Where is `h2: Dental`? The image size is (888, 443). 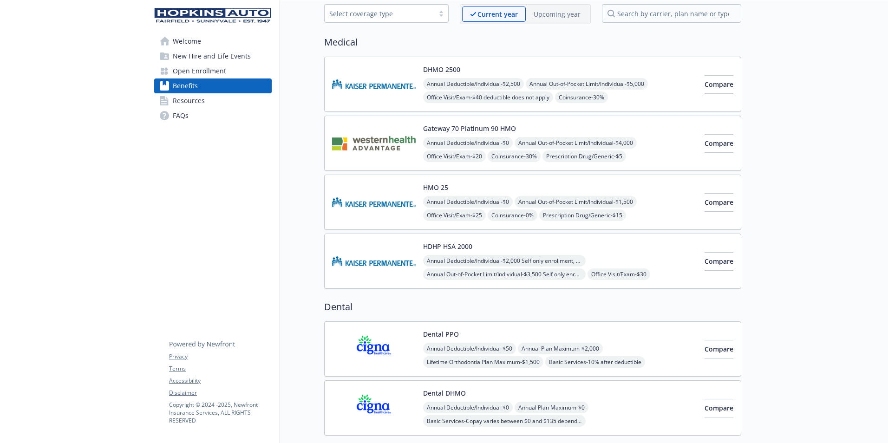 h2: Dental is located at coordinates (533, 307).